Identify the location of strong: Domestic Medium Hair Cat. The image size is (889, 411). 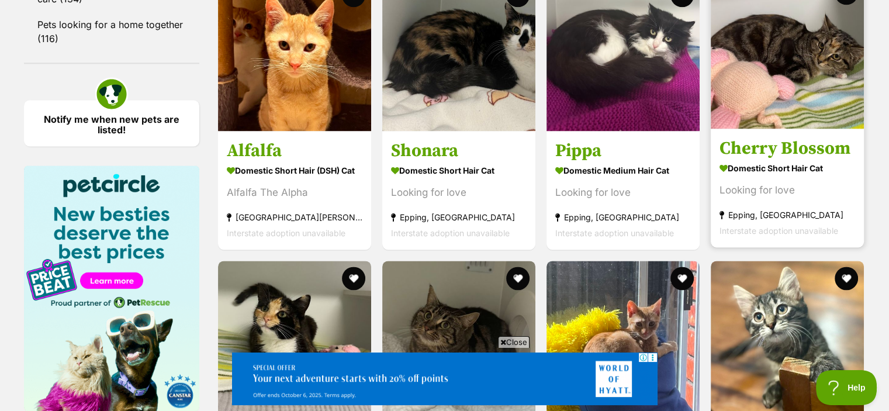
(623, 170).